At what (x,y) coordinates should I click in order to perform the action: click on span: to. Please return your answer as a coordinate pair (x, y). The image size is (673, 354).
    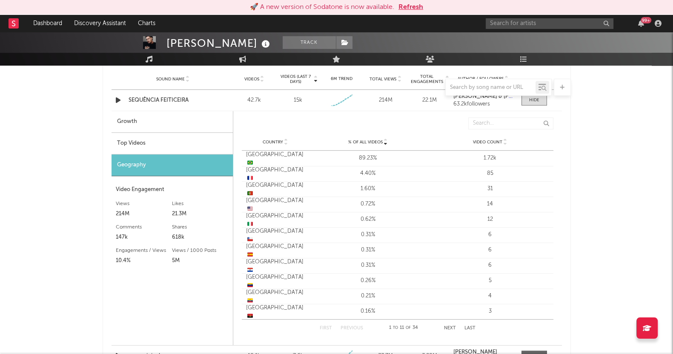
    Looking at the image, I should click on (395, 328).